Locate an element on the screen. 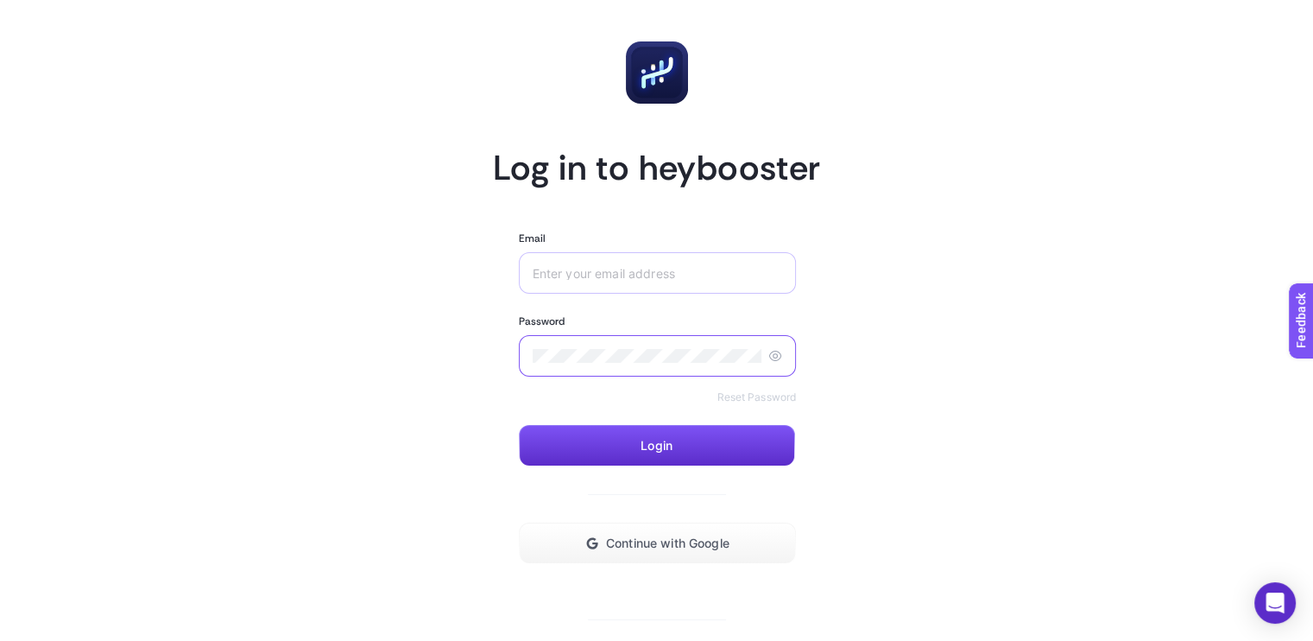 This screenshot has width=1313, height=641. span: Login is located at coordinates (656, 446).